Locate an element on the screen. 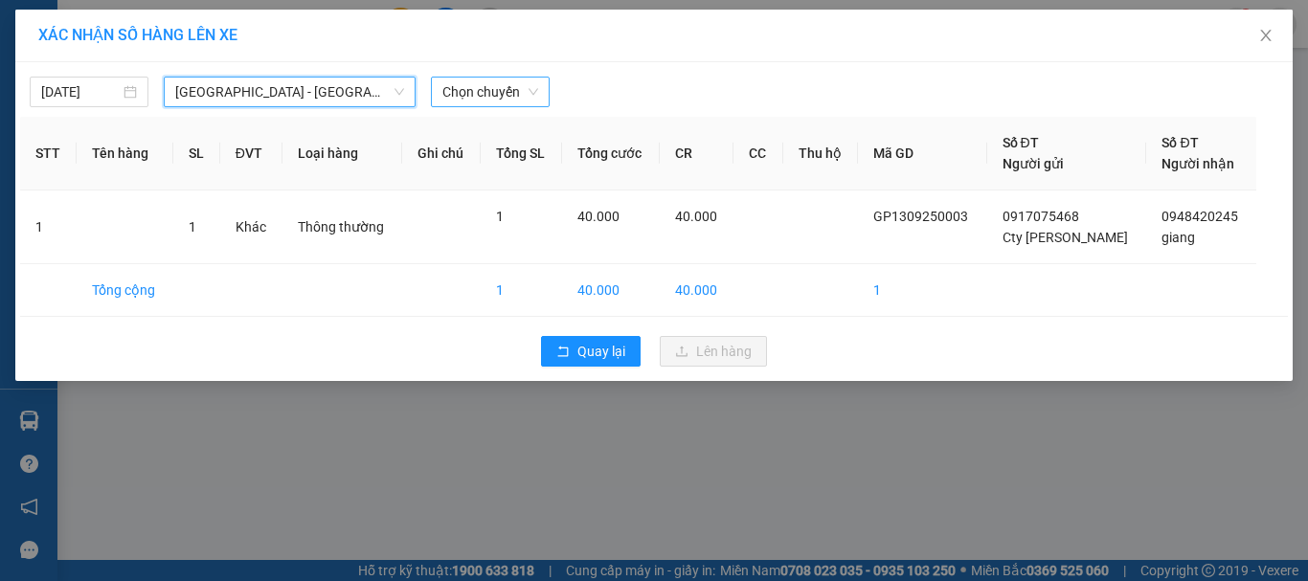 The width and height of the screenshot is (1308, 581). th: CC is located at coordinates (757, 153).